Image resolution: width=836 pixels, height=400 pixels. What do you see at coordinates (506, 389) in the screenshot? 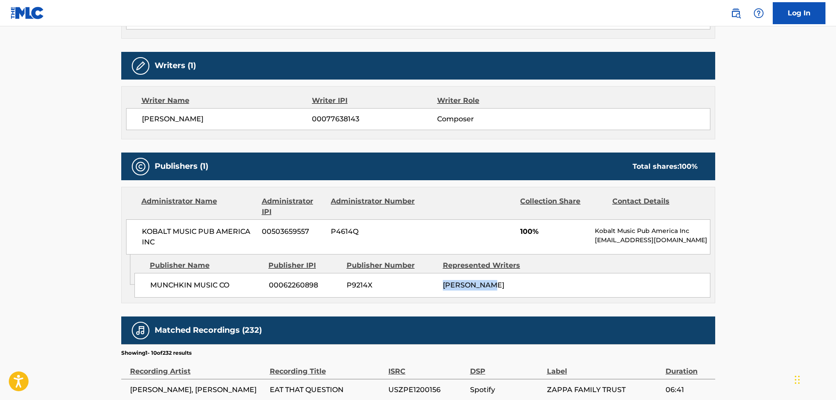
I see `span: Spotify` at bounding box center [506, 389].